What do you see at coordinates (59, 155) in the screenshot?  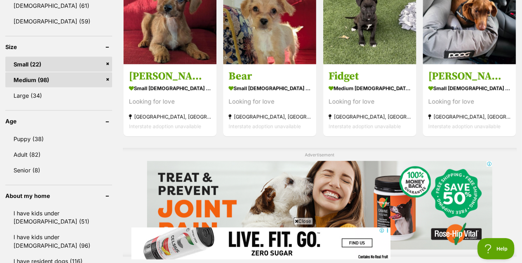 I see `a: Adult (82)` at bounding box center [59, 155].